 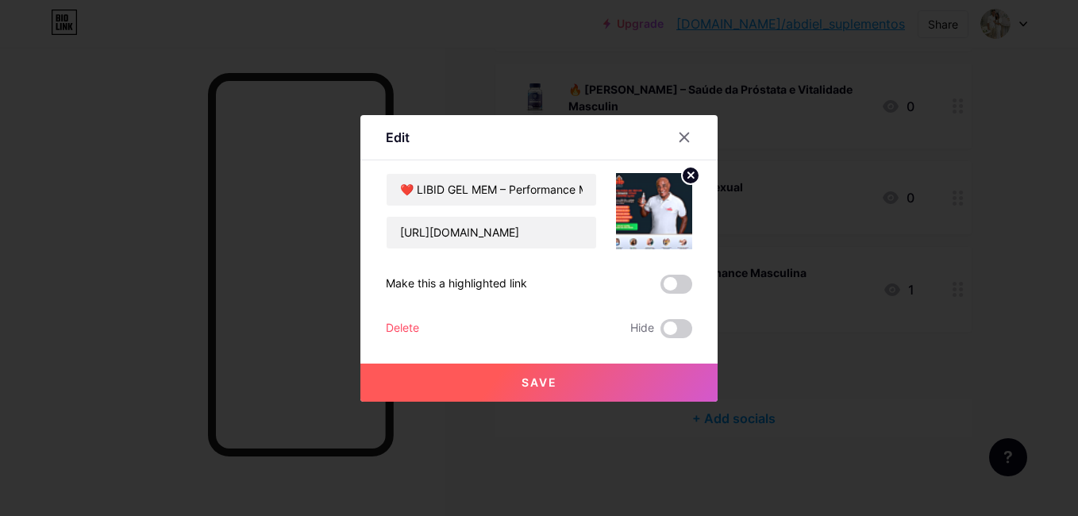 I want to click on img: link_thumbnail, so click(x=654, y=211).